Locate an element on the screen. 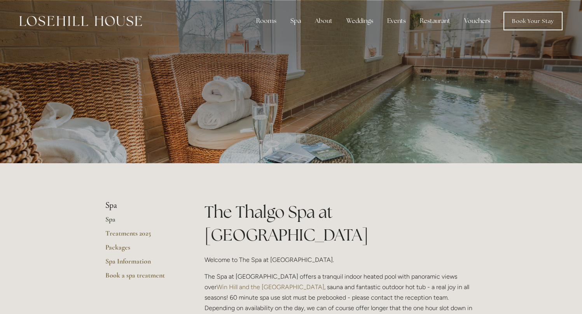  div: Spa is located at coordinates (295, 21).